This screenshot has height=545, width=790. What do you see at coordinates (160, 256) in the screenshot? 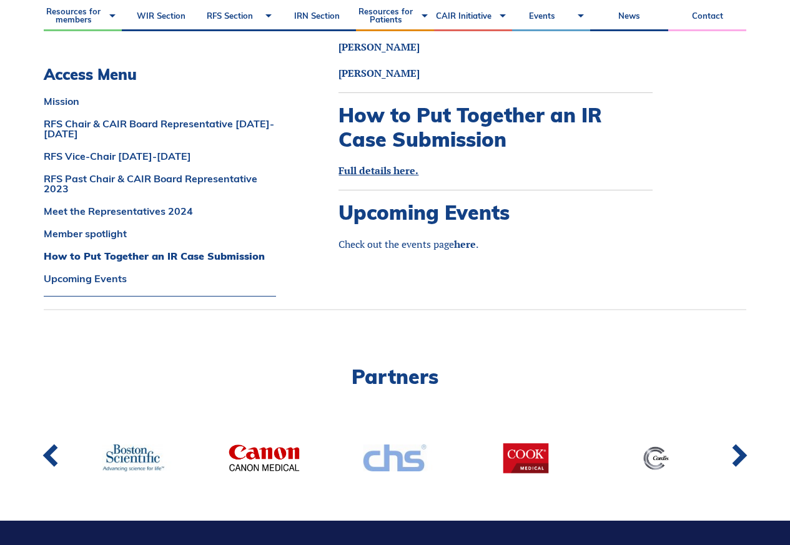
I see `a: How to Put Together an IR Case Submission` at bounding box center [160, 256].